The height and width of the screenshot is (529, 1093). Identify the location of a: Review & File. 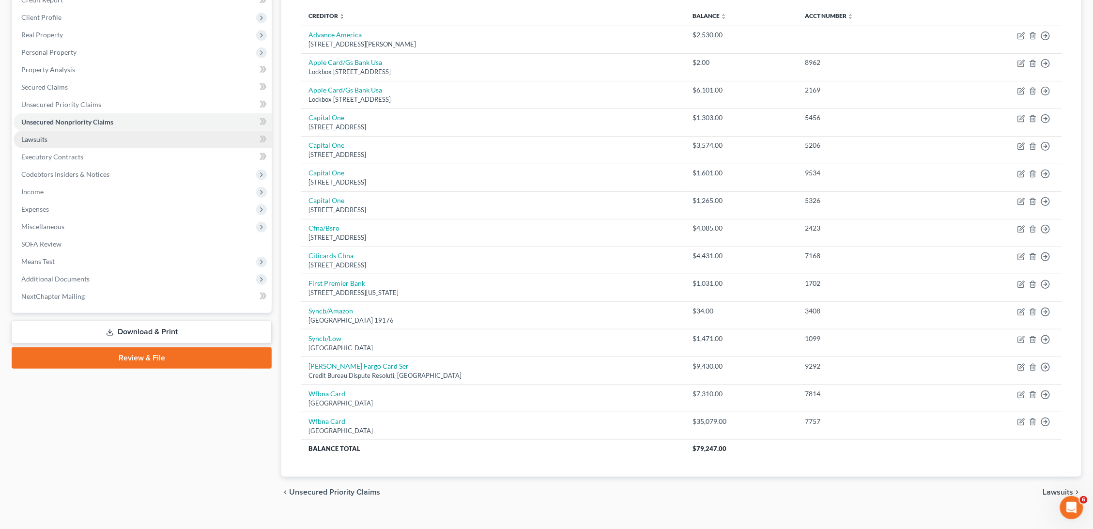
(141, 358).